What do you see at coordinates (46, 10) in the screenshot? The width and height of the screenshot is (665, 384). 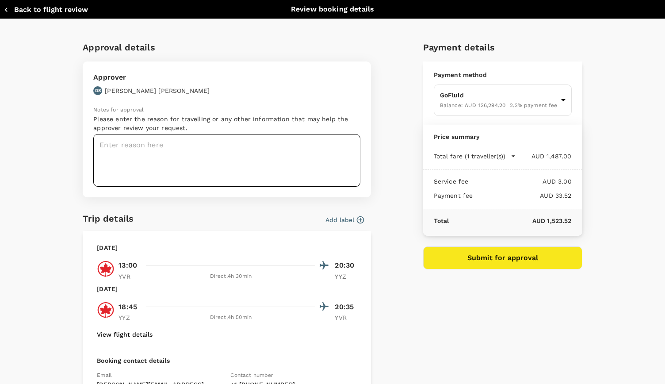 I see `button: Back to flight review` at bounding box center [46, 10].